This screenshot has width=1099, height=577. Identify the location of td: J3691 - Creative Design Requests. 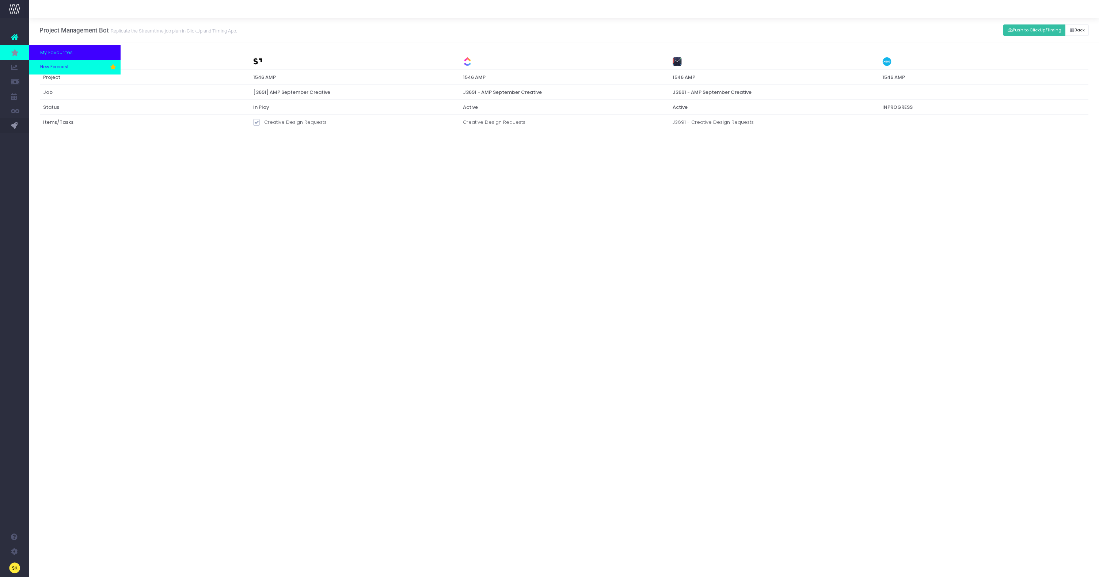
(774, 124).